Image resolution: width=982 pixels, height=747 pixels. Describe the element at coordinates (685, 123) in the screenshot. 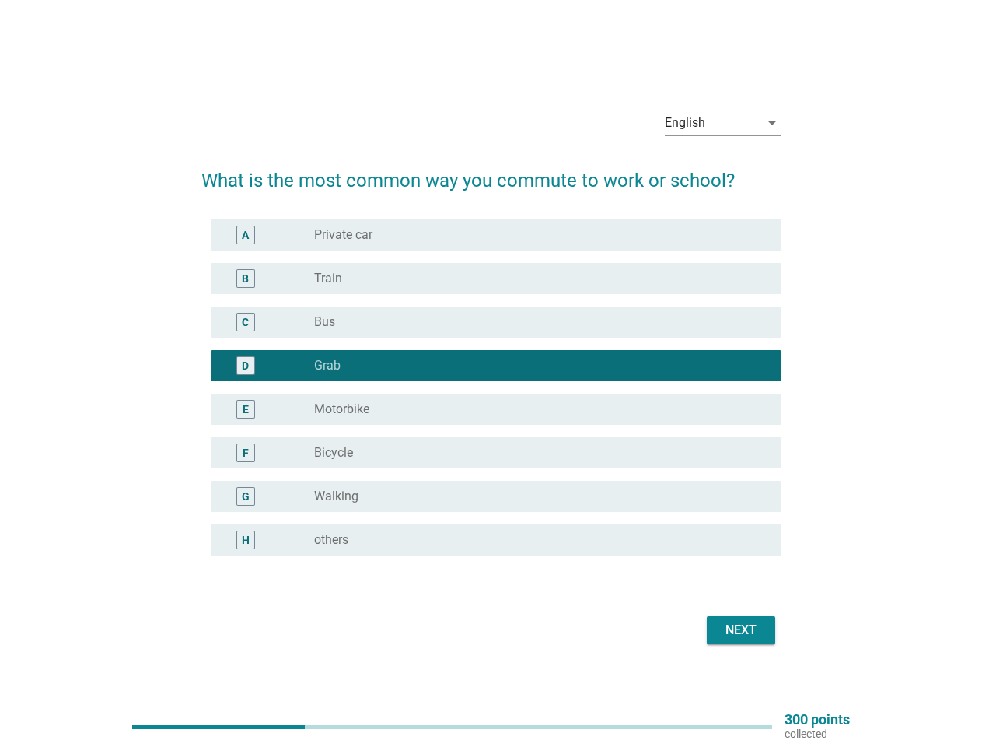

I see `div: English` at that location.